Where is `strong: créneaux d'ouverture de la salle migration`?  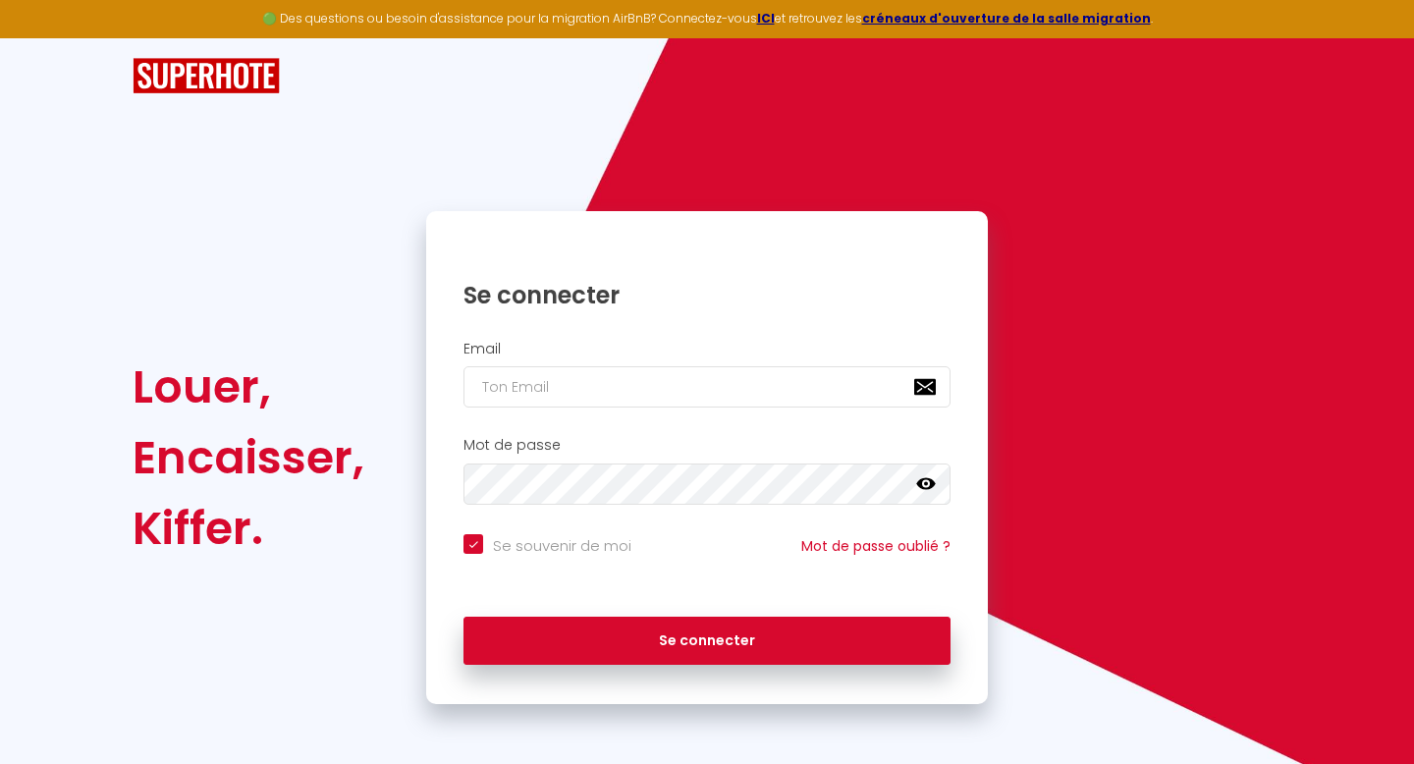 strong: créneaux d'ouverture de la salle migration is located at coordinates (1007, 18).